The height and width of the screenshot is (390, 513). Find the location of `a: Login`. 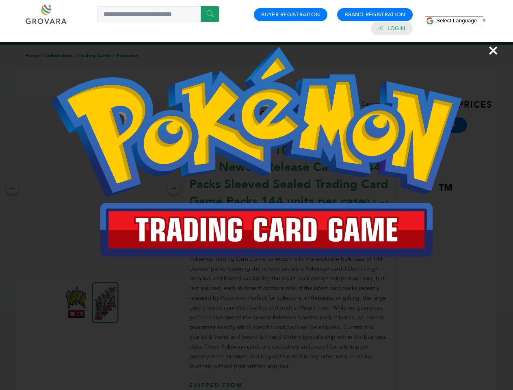

a: Login is located at coordinates (397, 28).